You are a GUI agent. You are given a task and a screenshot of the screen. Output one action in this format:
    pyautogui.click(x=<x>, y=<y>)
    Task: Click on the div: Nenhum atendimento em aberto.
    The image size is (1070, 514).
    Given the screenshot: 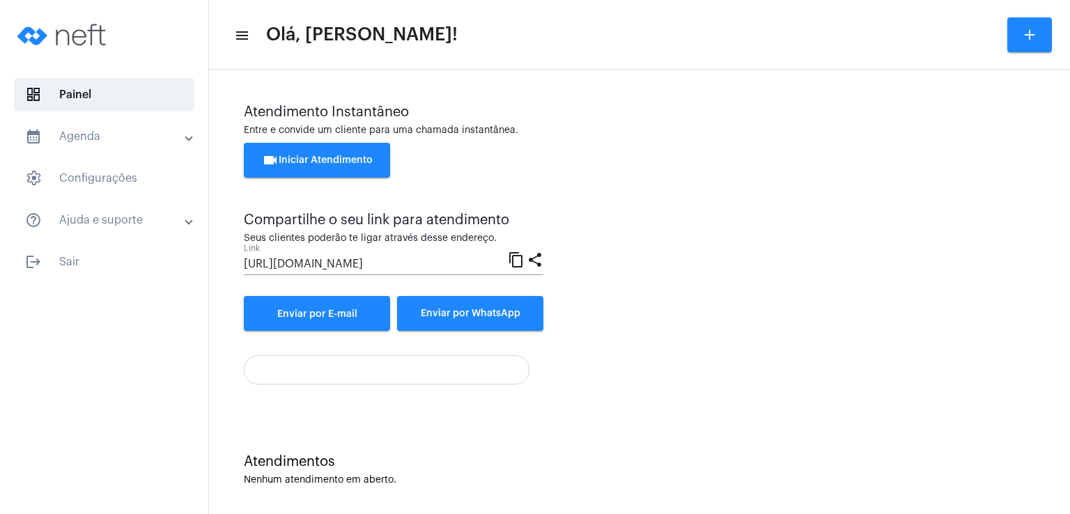 What is the action you would take?
    pyautogui.click(x=640, y=480)
    